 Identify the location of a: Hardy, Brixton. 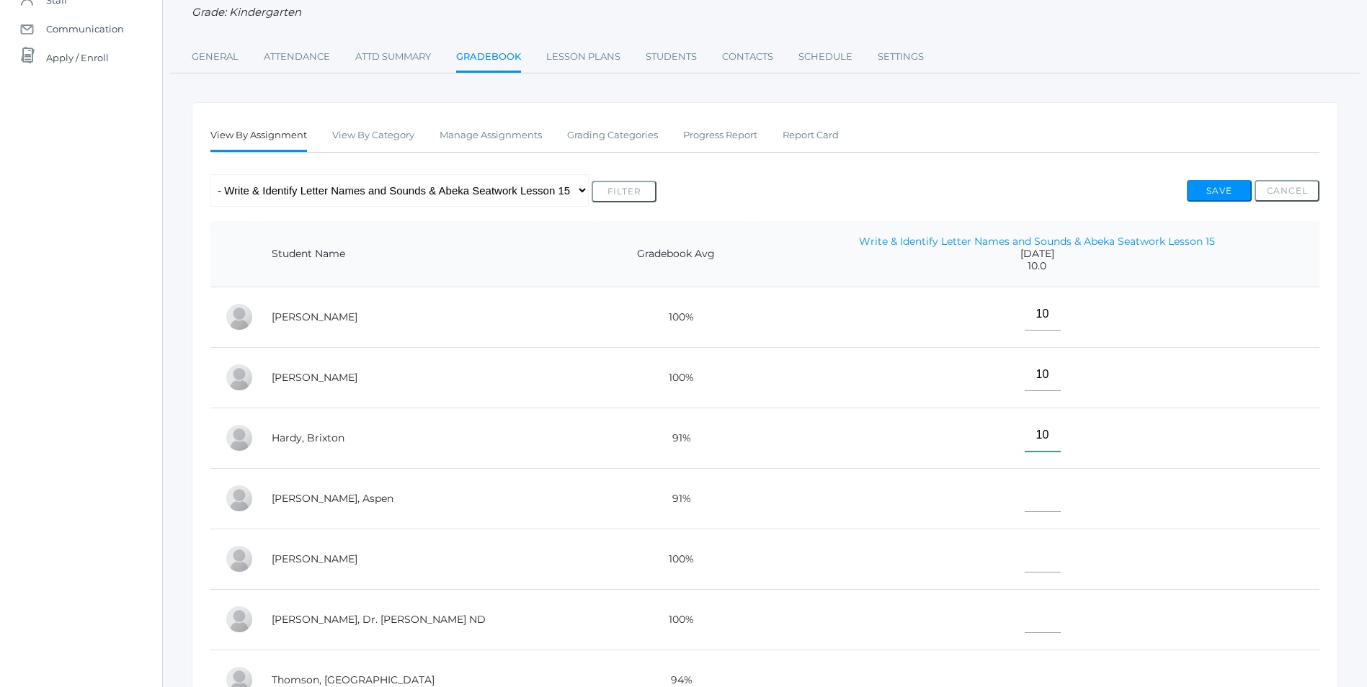
(308, 438).